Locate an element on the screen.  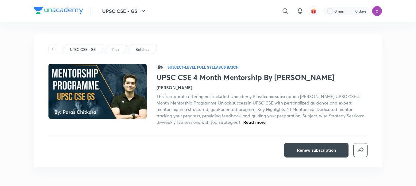
p: Batches is located at coordinates (143, 50).